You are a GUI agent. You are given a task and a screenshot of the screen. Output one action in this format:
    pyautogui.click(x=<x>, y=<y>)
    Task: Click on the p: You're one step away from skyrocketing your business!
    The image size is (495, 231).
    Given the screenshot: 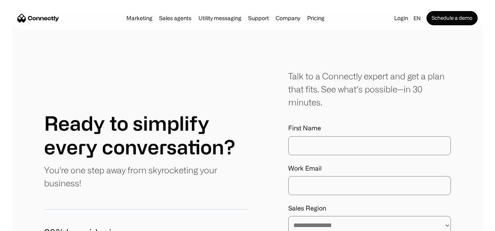 What is the action you would take?
    pyautogui.click(x=146, y=176)
    